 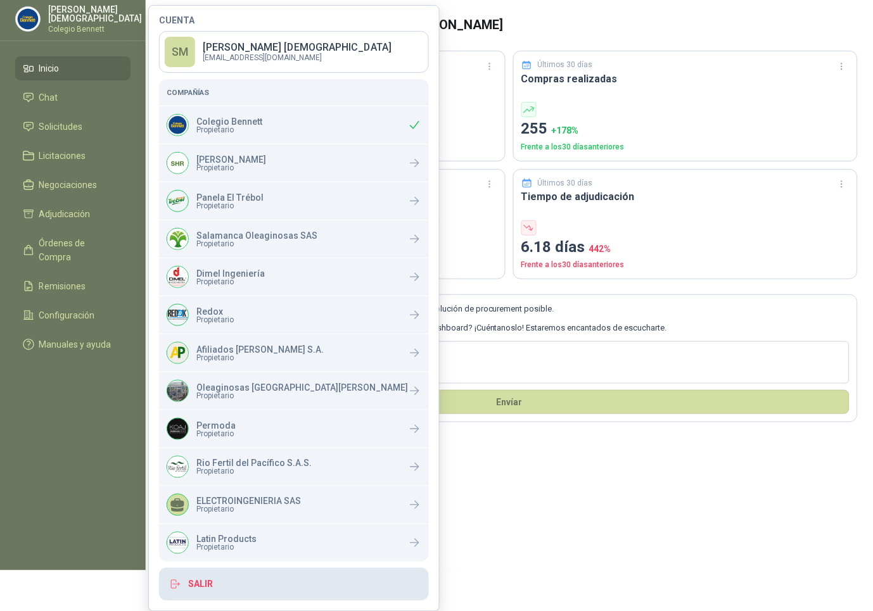 I want to click on p: 6.18 días, so click(x=686, y=248).